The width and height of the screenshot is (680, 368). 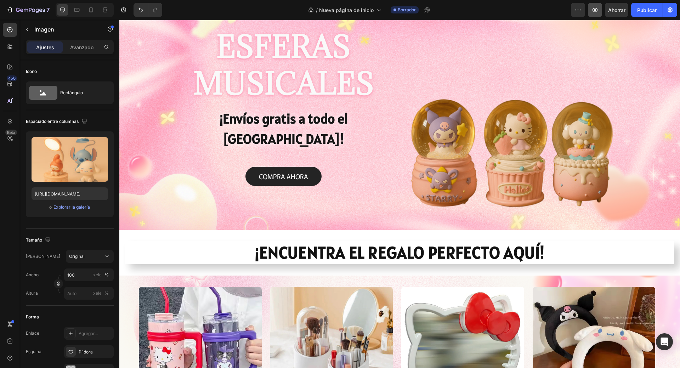 What do you see at coordinates (82, 47) in the screenshot?
I see `font: Avanzado` at bounding box center [82, 47].